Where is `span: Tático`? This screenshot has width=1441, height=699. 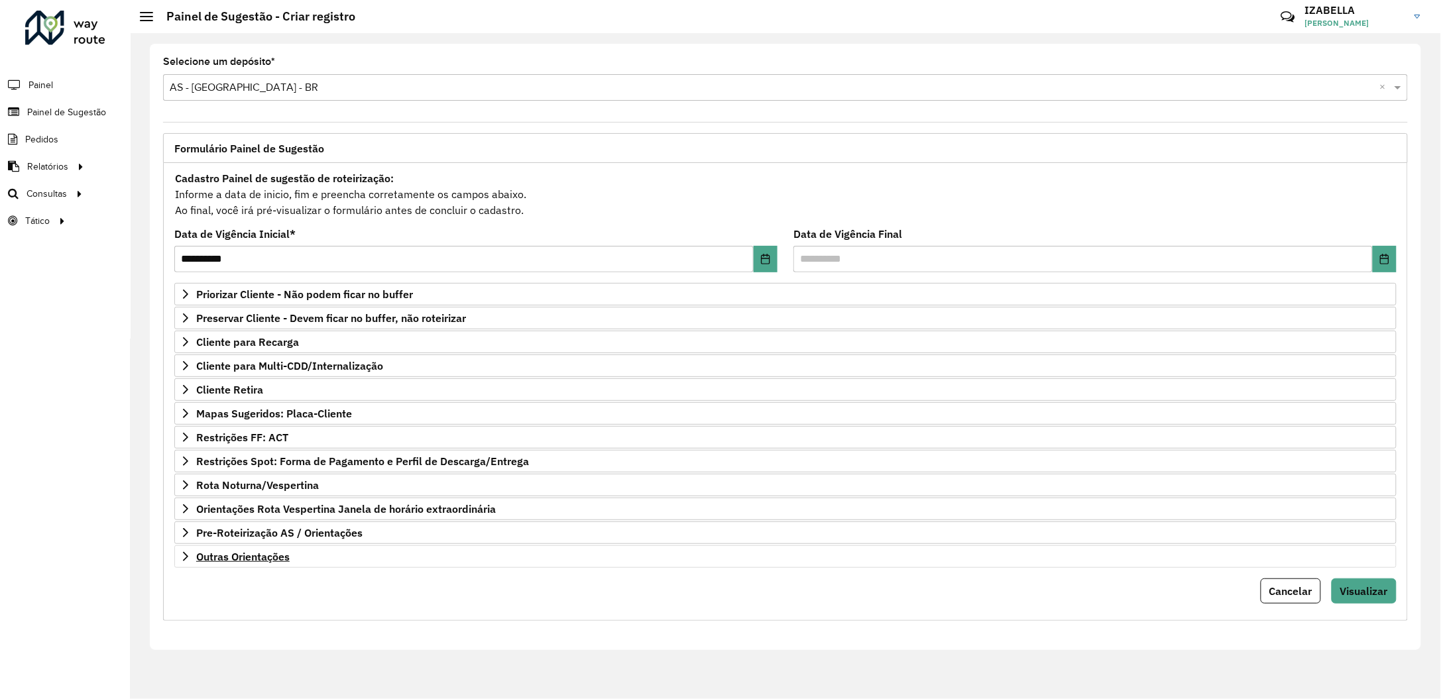
span: Tático is located at coordinates (37, 221).